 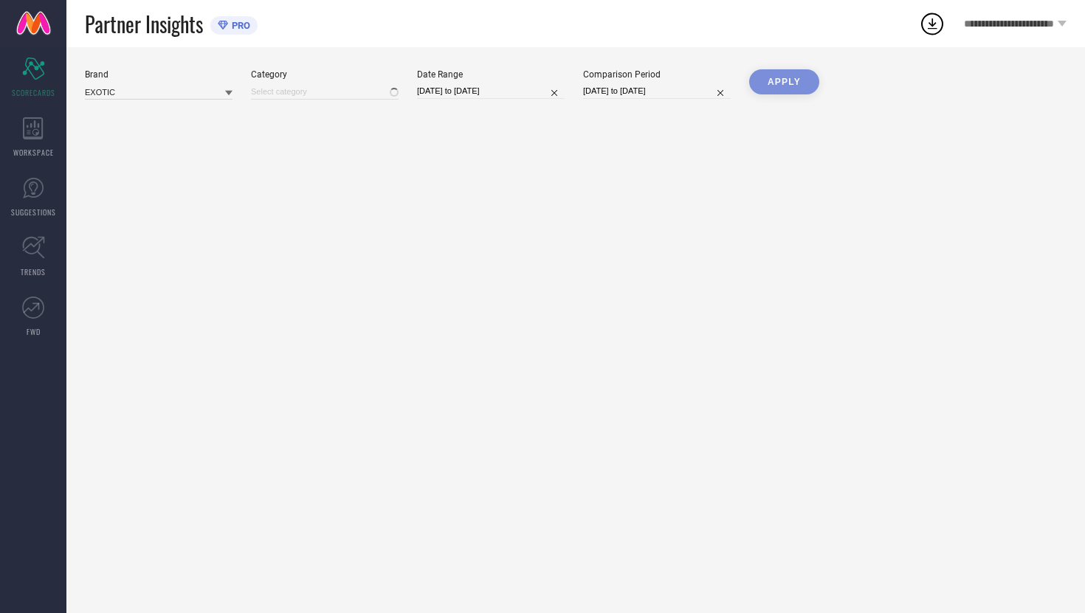 What do you see at coordinates (491, 91) in the screenshot?
I see `input: Select date range` at bounding box center [491, 91].